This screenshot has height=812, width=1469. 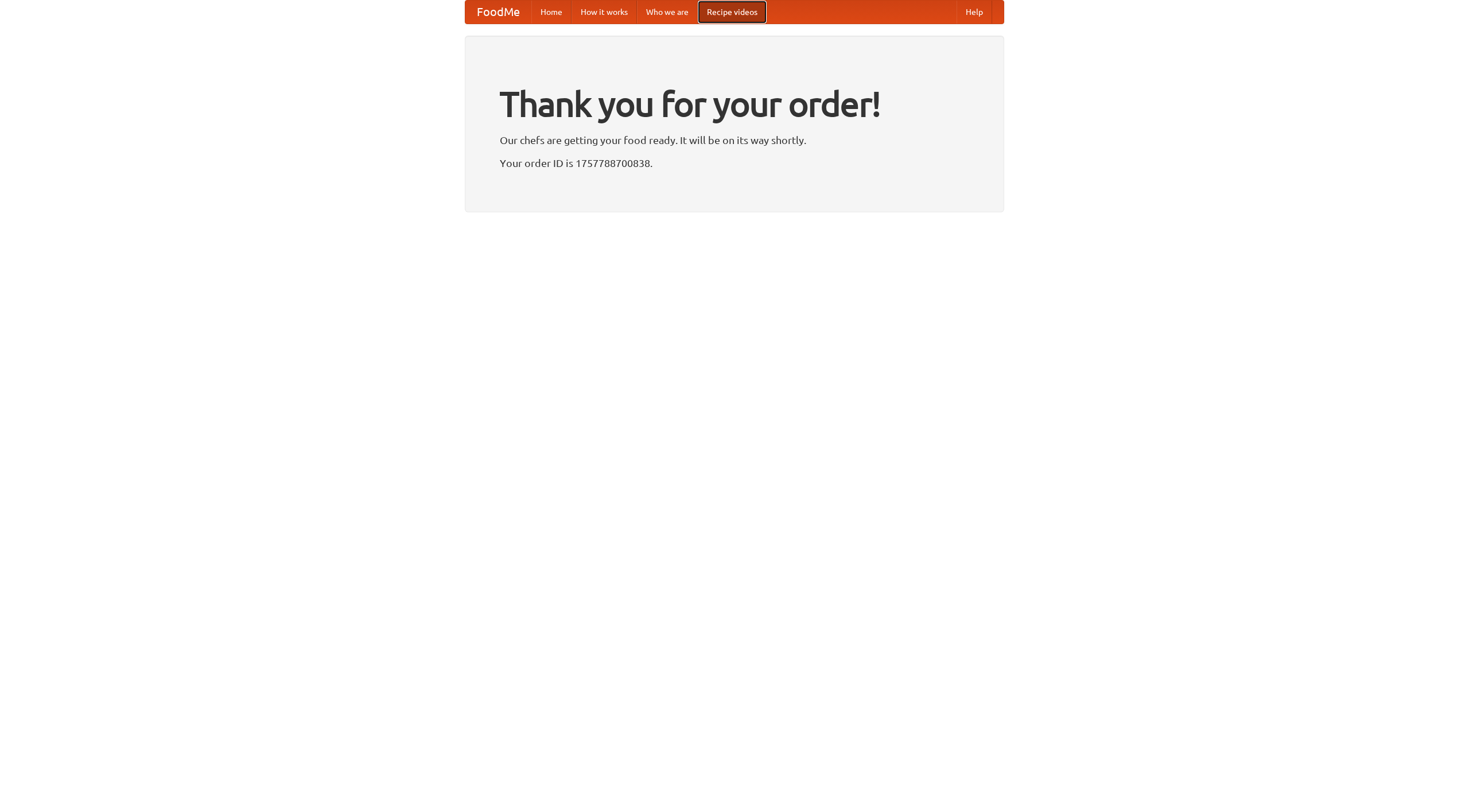 What do you see at coordinates (735, 140) in the screenshot?
I see `p: Our chefs are getting your food ready. It will be on its way shortly.` at bounding box center [735, 140].